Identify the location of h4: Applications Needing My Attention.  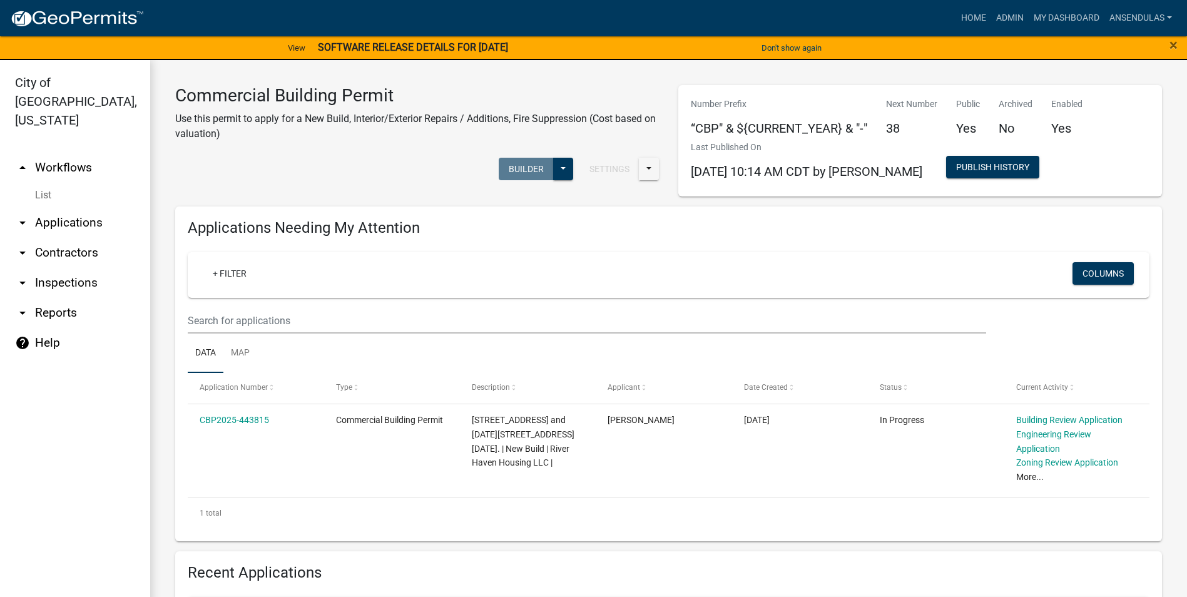
(668, 228).